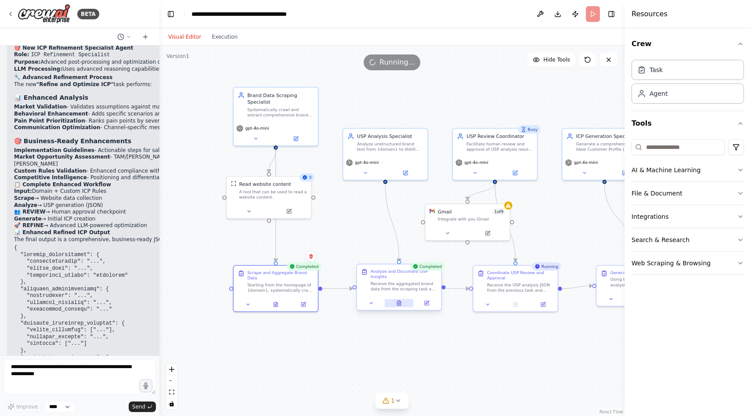  Describe the element at coordinates (280, 287) in the screenshot. I see `div: Starting from the homepage of {domain}, systematically crawl and scrape the website to gather com...` at that location.